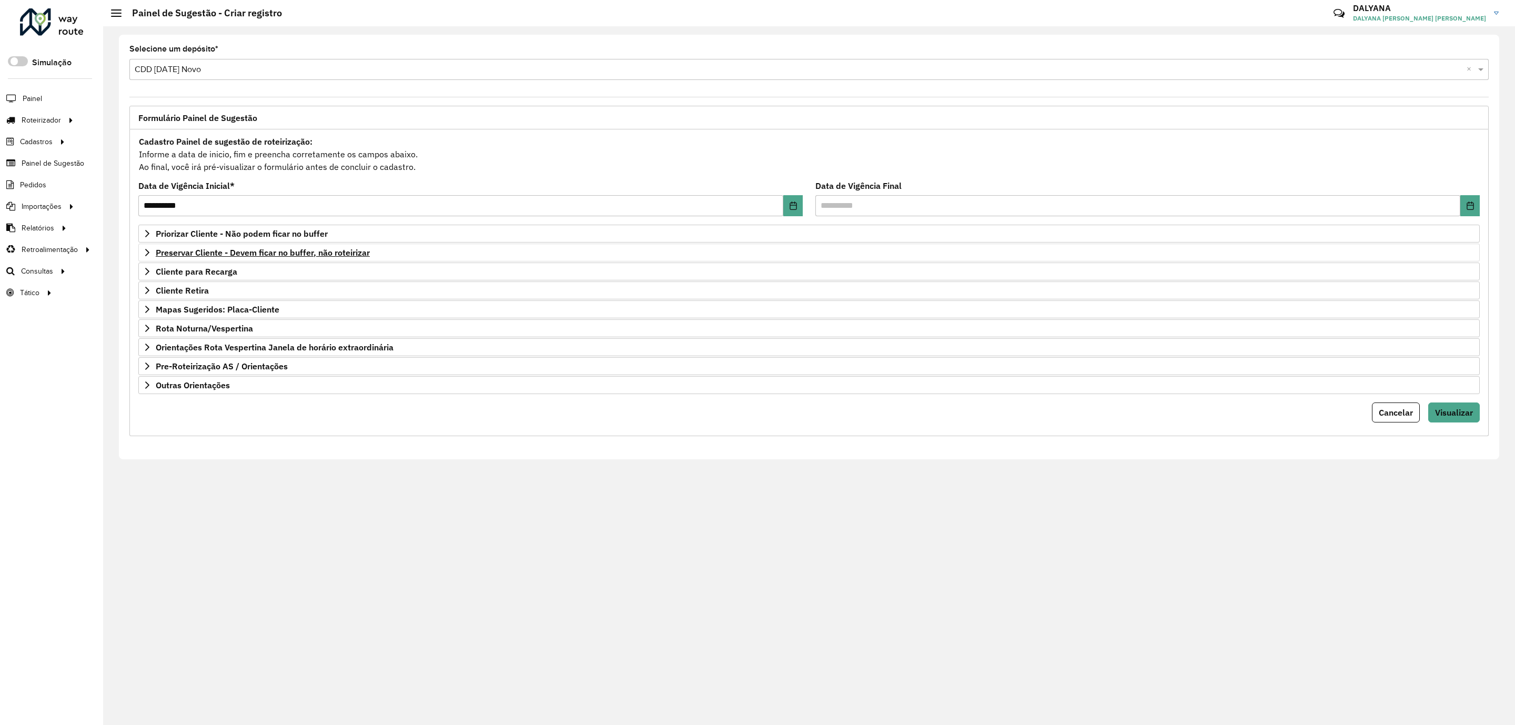 Image resolution: width=1515 pixels, height=725 pixels. Describe the element at coordinates (1339, 13) in the screenshot. I see `a: Contato Rápido` at that location.